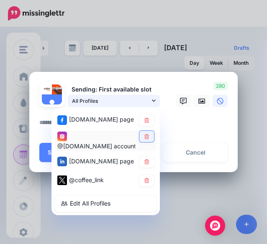 Image resolution: width=267 pixels, height=244 pixels. Describe the element at coordinates (62, 181) in the screenshot. I see `img: twitter-square.png` at that location.